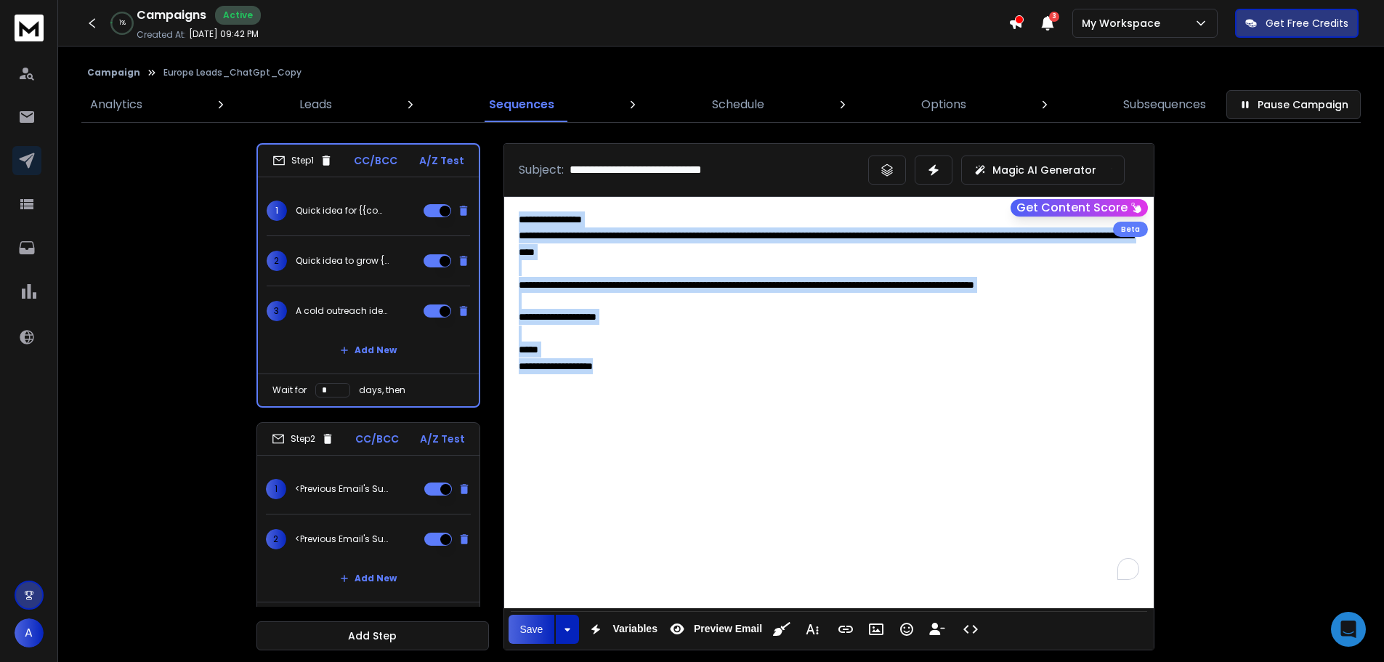 Image resolution: width=1384 pixels, height=662 pixels. I want to click on div: Active, so click(238, 15).